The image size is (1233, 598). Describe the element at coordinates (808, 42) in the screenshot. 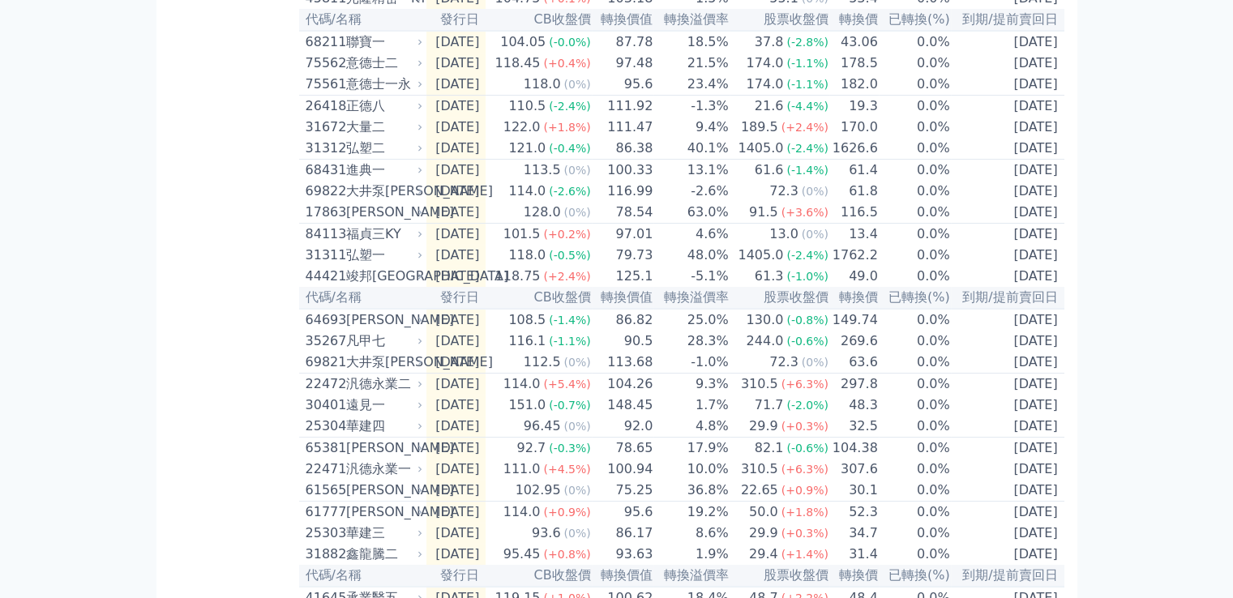

I see `span: (-2.8%)` at that location.